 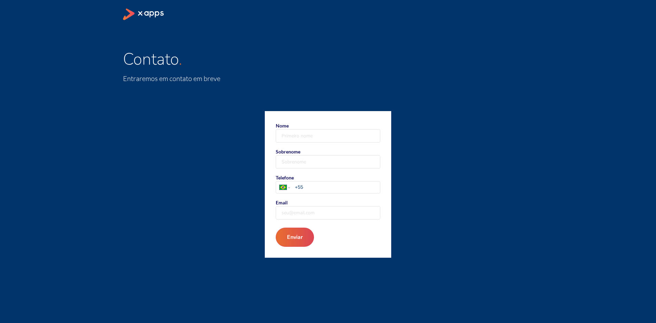 What do you see at coordinates (328, 184) in the screenshot?
I see `label: Telefone` at bounding box center [328, 184].